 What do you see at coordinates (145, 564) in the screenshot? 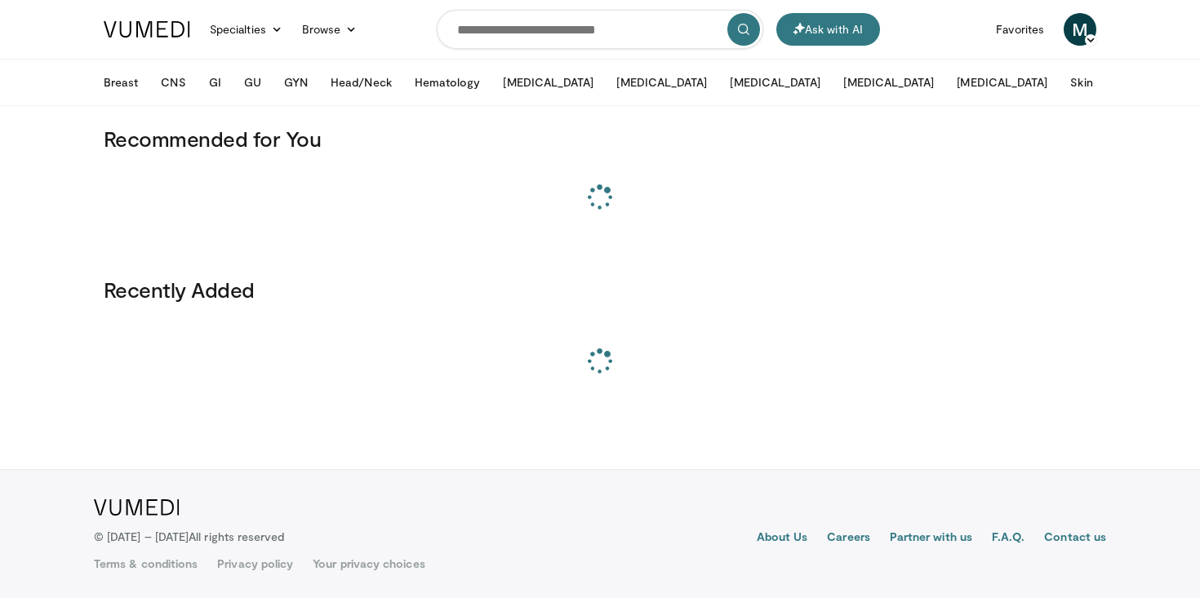
I see `a: Terms & conditions` at bounding box center [145, 564].